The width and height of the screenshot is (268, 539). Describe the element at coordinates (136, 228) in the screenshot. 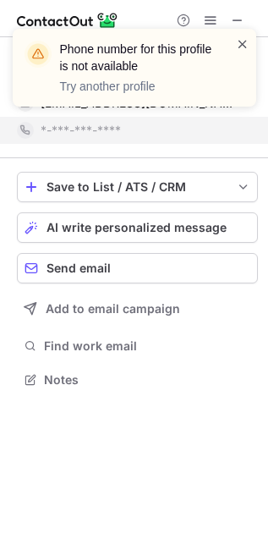

I see `span: AI write personalized message` at that location.